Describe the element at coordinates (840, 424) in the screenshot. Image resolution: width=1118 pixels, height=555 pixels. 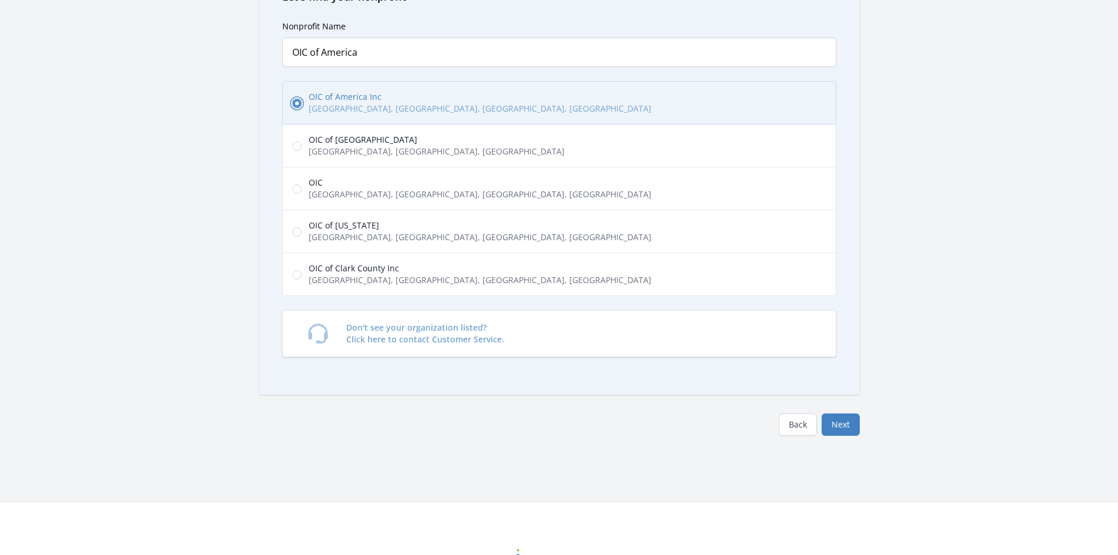
I see `button: Next` at that location.